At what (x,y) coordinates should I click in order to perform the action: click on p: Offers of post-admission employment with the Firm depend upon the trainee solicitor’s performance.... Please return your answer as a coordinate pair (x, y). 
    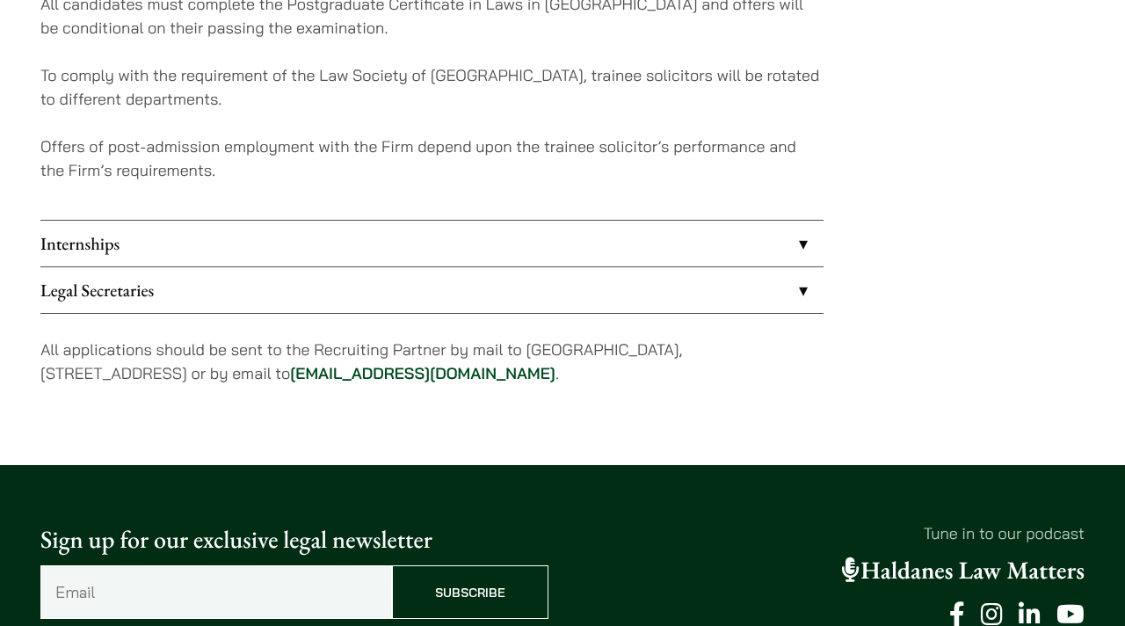
    Looking at the image, I should click on (431, 158).